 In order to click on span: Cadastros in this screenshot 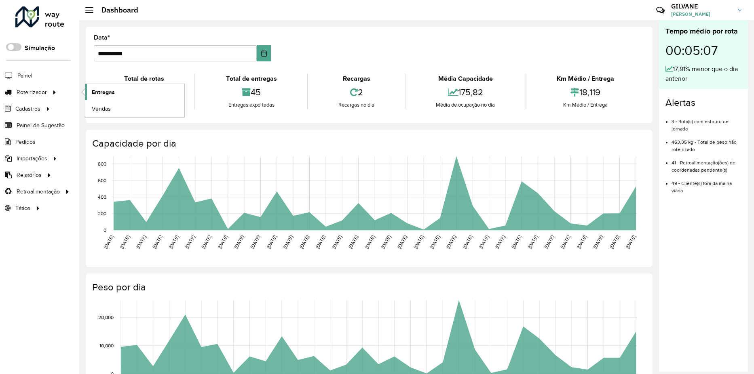, I will do `click(28, 109)`.